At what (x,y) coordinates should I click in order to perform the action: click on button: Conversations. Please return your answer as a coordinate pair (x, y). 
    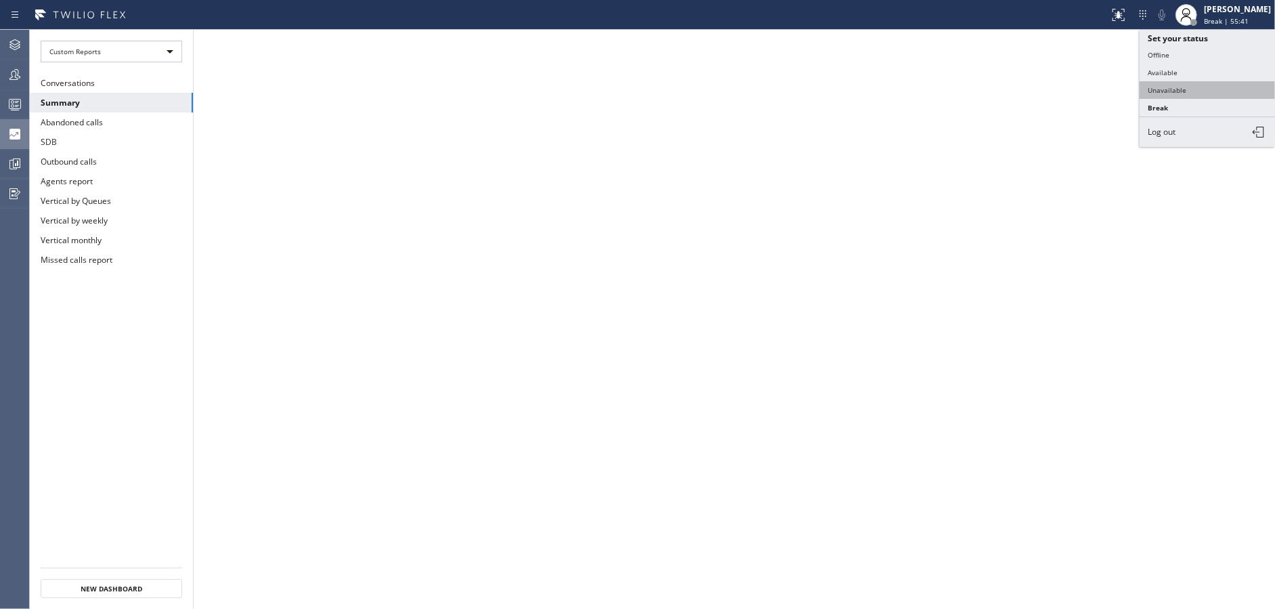
    Looking at the image, I should click on (111, 83).